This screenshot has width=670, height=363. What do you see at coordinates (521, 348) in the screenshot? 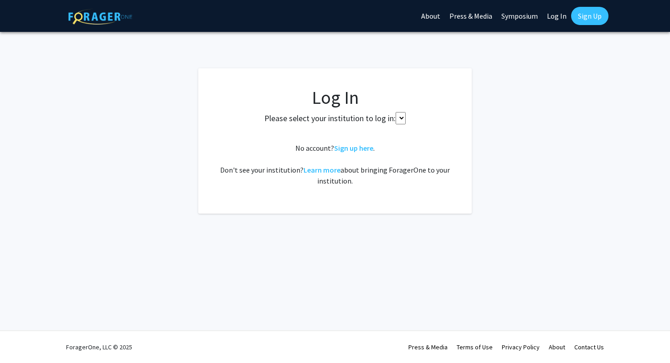
I see `a: Privacy Policy` at bounding box center [521, 348].